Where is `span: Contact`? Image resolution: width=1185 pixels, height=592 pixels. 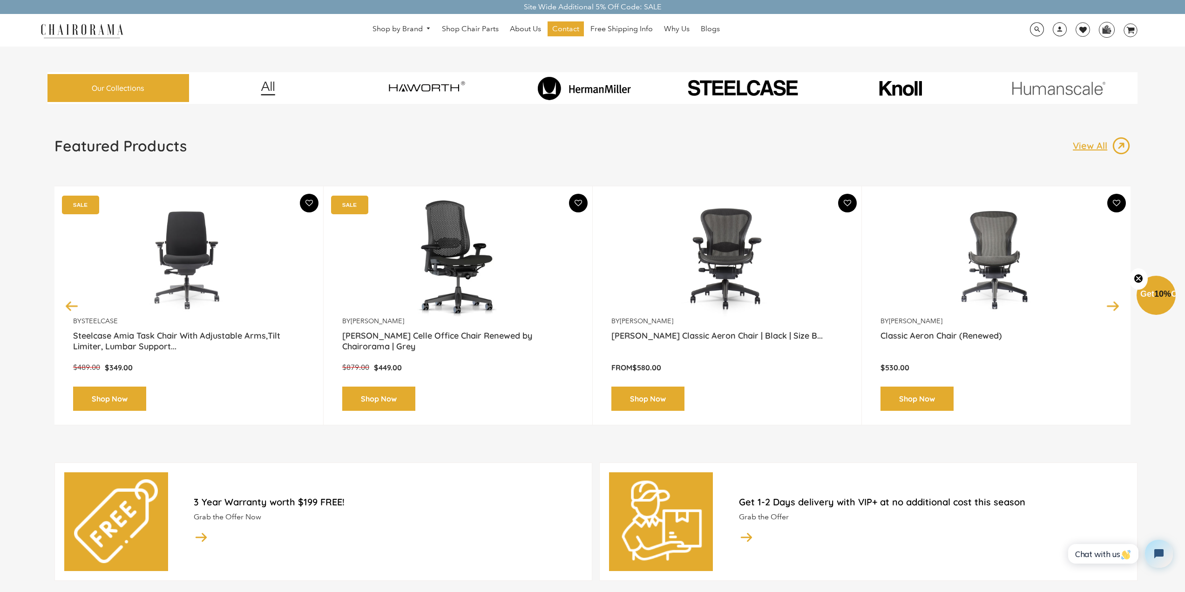 span: Contact is located at coordinates (566, 29).